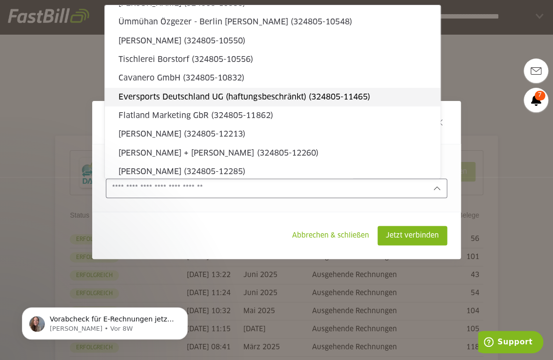 Image resolution: width=553 pixels, height=360 pixels. Describe the element at coordinates (273, 60) in the screenshot. I see `sl-option: Tischlerei Borstorf (324805-10556)` at that location.